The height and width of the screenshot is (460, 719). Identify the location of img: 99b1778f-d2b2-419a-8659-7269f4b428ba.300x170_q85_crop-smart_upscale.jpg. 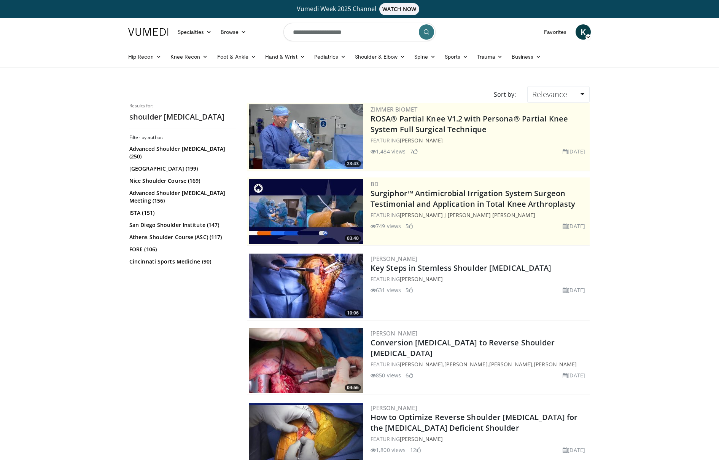
(306, 137).